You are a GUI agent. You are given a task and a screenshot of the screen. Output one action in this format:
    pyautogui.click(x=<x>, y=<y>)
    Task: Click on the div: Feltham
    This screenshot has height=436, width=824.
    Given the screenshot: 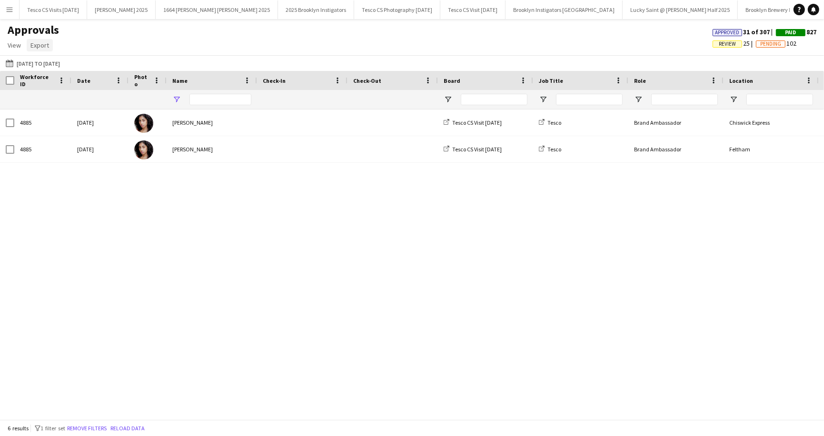 What is the action you would take?
    pyautogui.click(x=771, y=149)
    